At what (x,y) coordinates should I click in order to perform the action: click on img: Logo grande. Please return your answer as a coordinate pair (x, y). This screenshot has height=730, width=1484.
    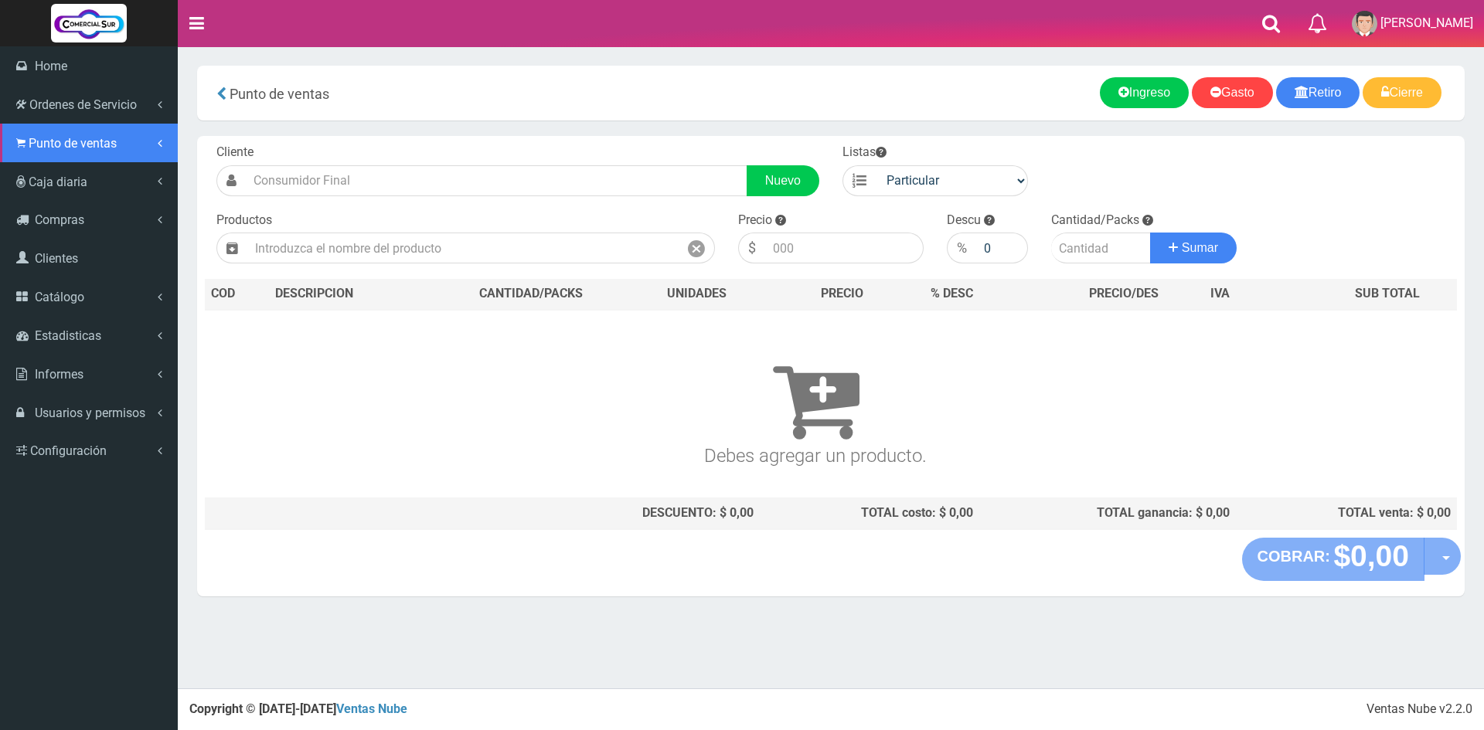
    Looking at the image, I should click on (89, 23).